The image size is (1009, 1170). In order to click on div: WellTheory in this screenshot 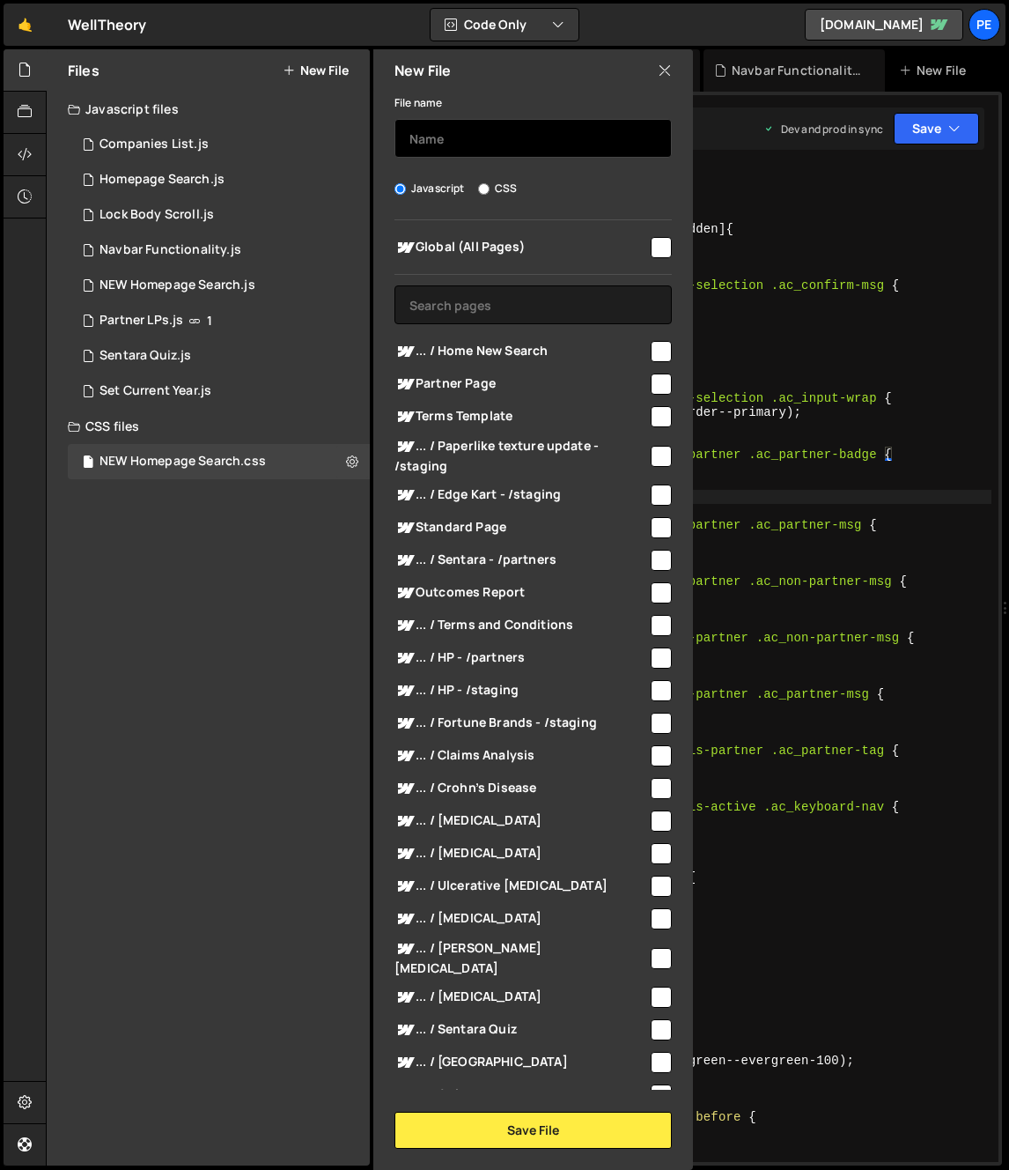, I will do `click(107, 25)`.